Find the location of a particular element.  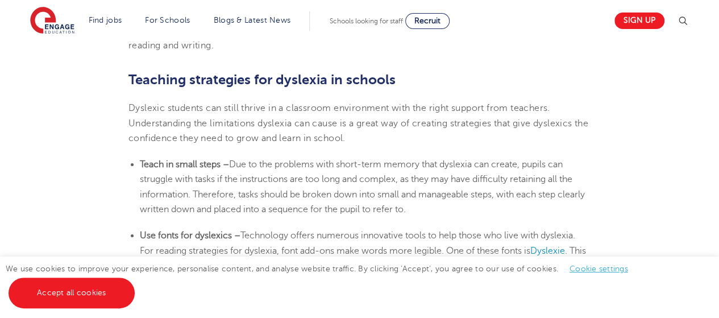

span: Due to the problems with short-term memory that dyslexia can create, pupils can struggle with tas... is located at coordinates (362, 186).